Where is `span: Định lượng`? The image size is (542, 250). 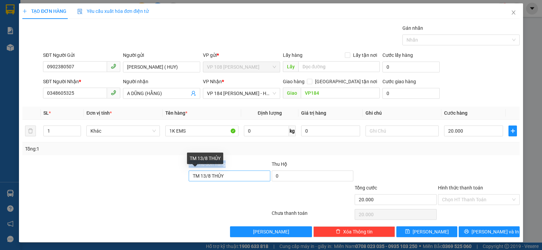 span: Định lượng is located at coordinates (270, 113).